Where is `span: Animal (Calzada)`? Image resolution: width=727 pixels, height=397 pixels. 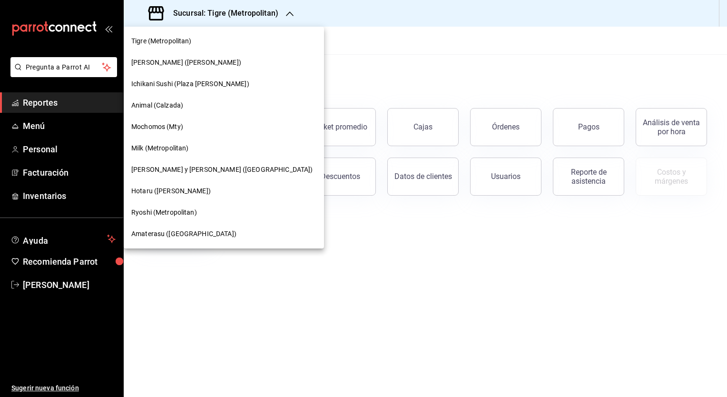 span: Animal (Calzada) is located at coordinates (157, 105).